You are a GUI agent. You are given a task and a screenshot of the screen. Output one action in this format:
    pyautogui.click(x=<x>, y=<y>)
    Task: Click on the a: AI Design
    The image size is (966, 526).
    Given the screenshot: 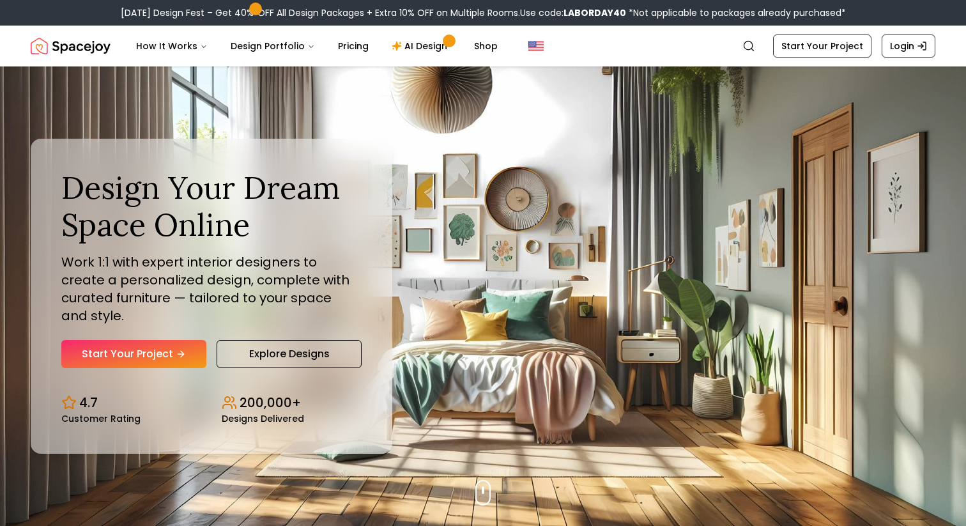 What is the action you would take?
    pyautogui.click(x=421, y=46)
    